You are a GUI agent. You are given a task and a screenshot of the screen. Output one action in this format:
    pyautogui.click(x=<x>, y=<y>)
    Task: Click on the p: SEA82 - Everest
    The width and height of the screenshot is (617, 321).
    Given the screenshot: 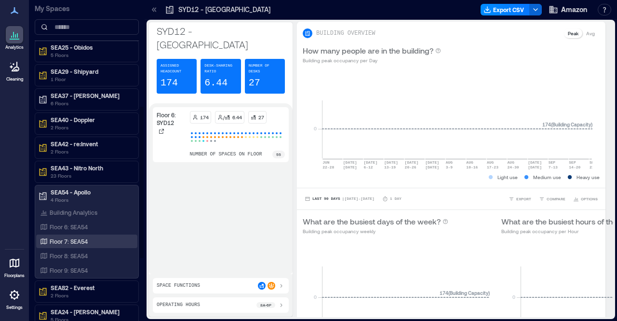 What is the action you would take?
    pyautogui.click(x=91, y=287)
    